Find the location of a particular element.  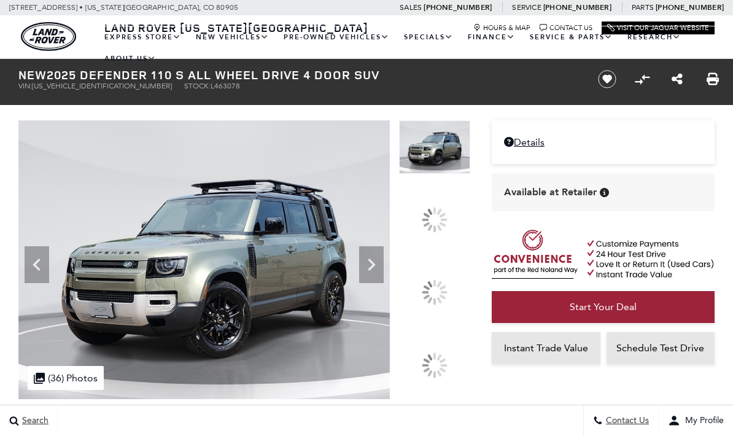

a: Hours & Map is located at coordinates (501, 28).